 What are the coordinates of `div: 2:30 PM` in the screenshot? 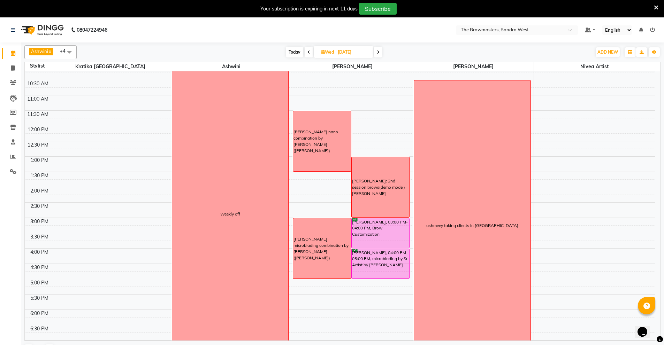 It's located at (39, 206).